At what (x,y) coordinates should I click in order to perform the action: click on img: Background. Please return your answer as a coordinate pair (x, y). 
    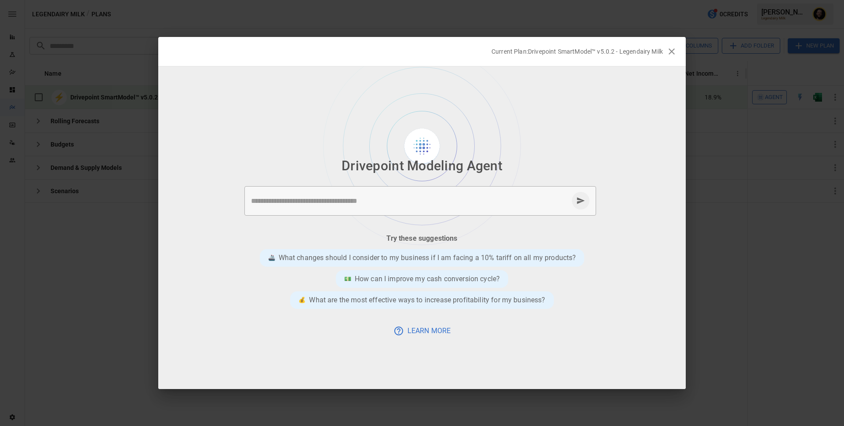
    Looking at the image, I should click on (422, 156).